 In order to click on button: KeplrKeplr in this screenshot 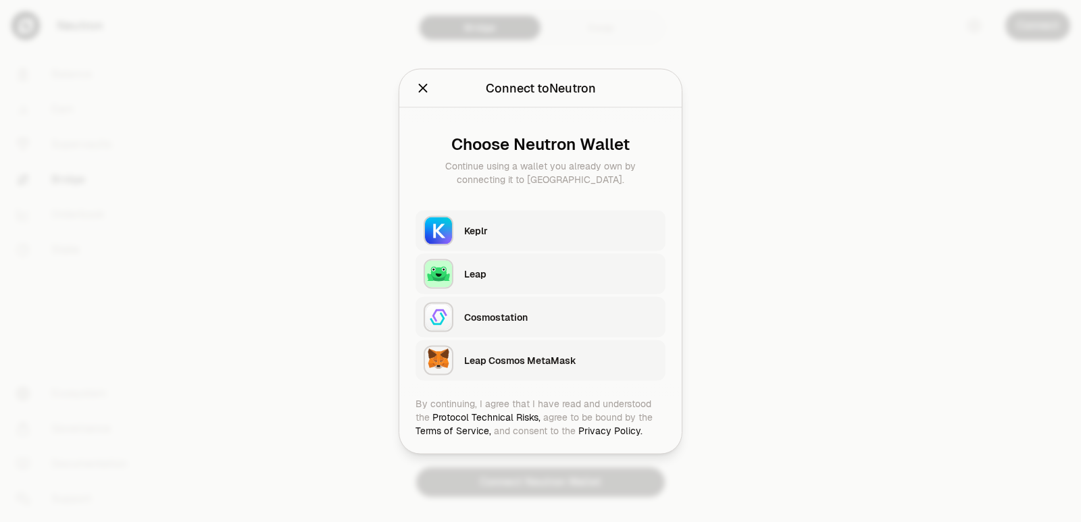, I will do `click(541, 230)`.